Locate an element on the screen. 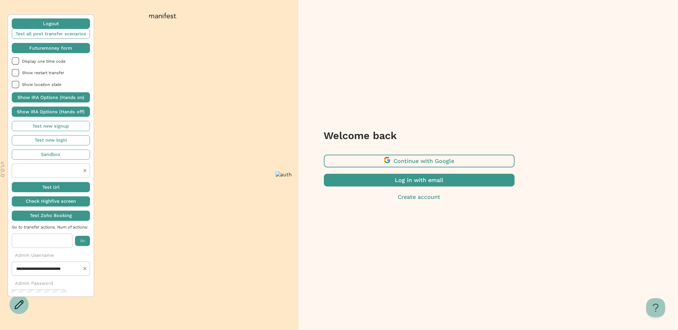 The height and width of the screenshot is (330, 678). button: Continue with Google is located at coordinates (419, 161).